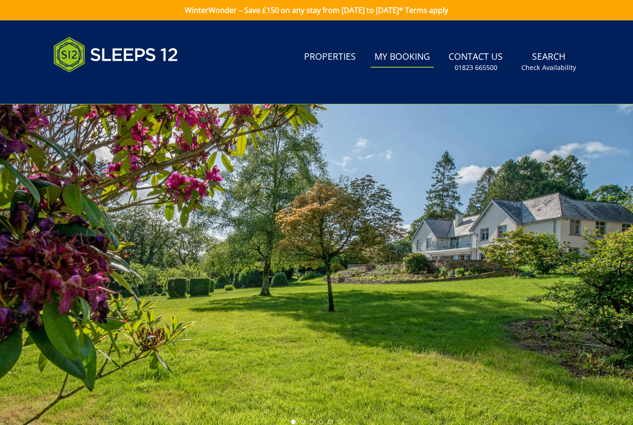  I want to click on a: My Booking, so click(402, 57).